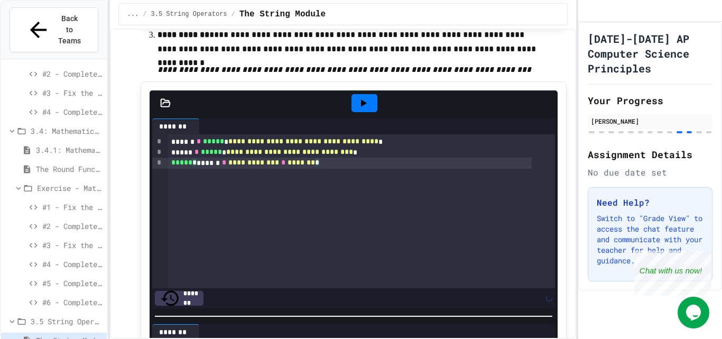  I want to click on span: #5 - Complete the Code (Hard), so click(72, 283).